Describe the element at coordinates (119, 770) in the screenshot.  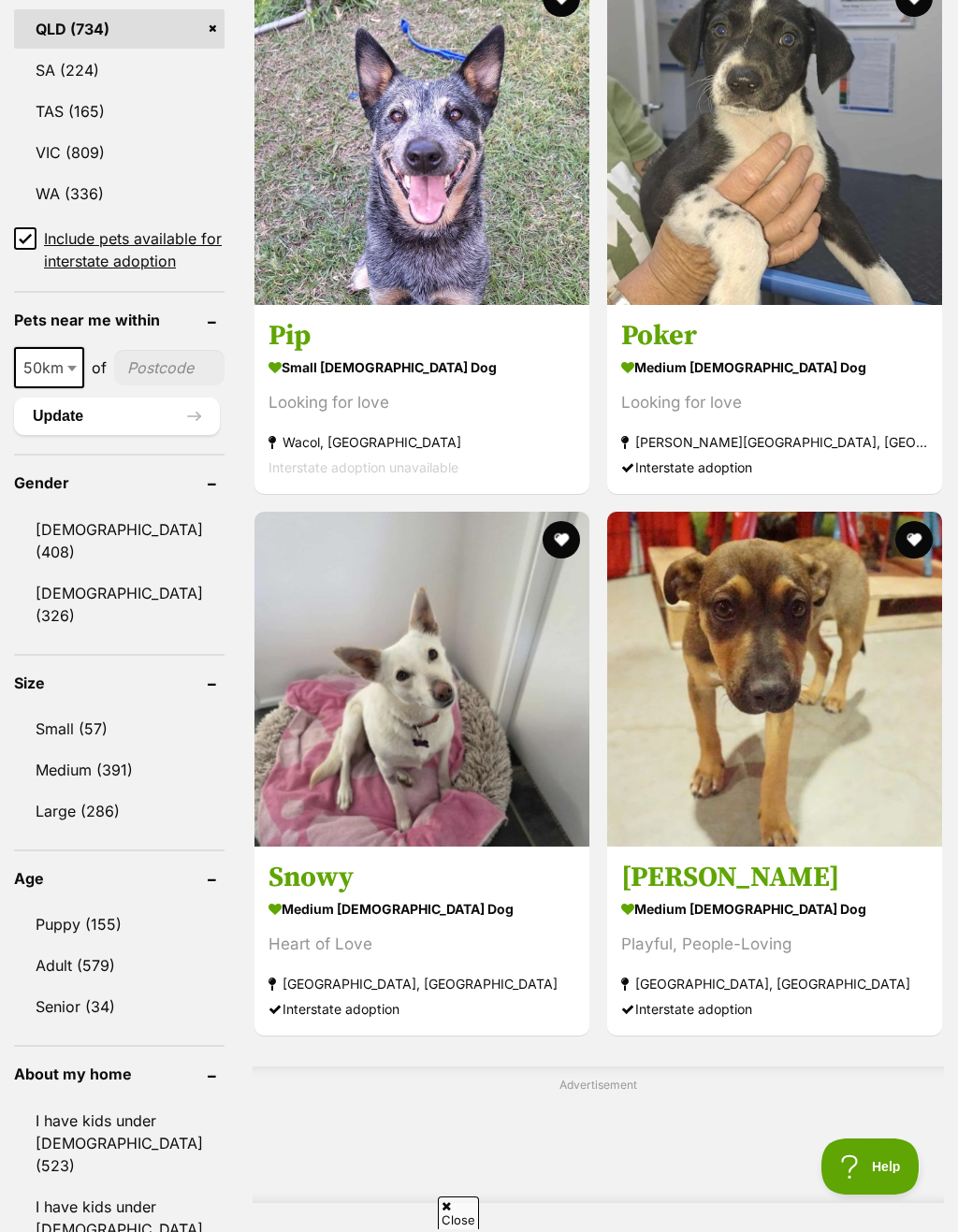
I see `a: Medium (391)` at that location.